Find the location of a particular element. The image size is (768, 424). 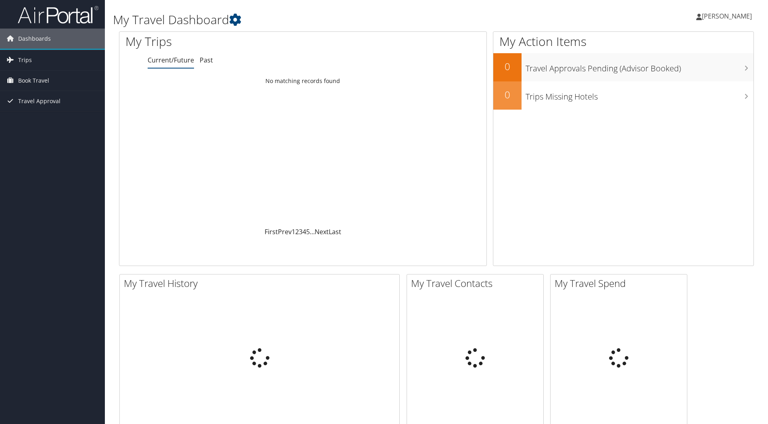

h2: My Travel Spend is located at coordinates (620, 283).